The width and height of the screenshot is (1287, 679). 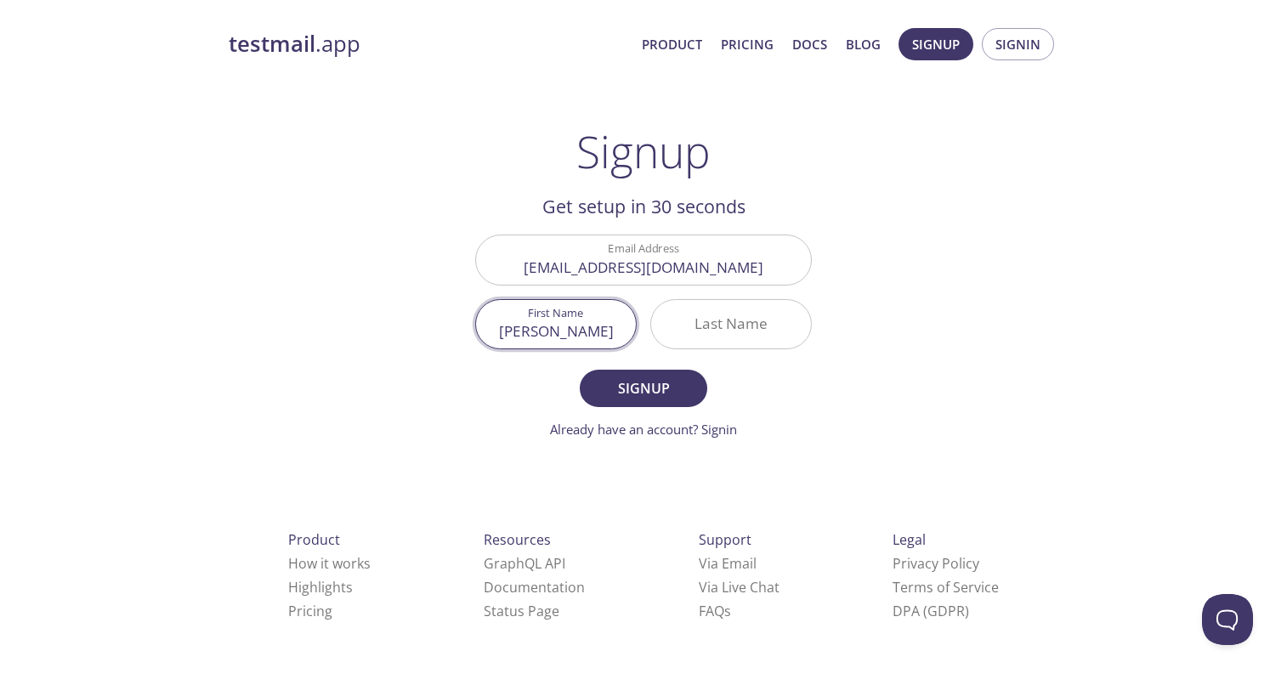 I want to click on a: Terms of Service, so click(x=946, y=588).